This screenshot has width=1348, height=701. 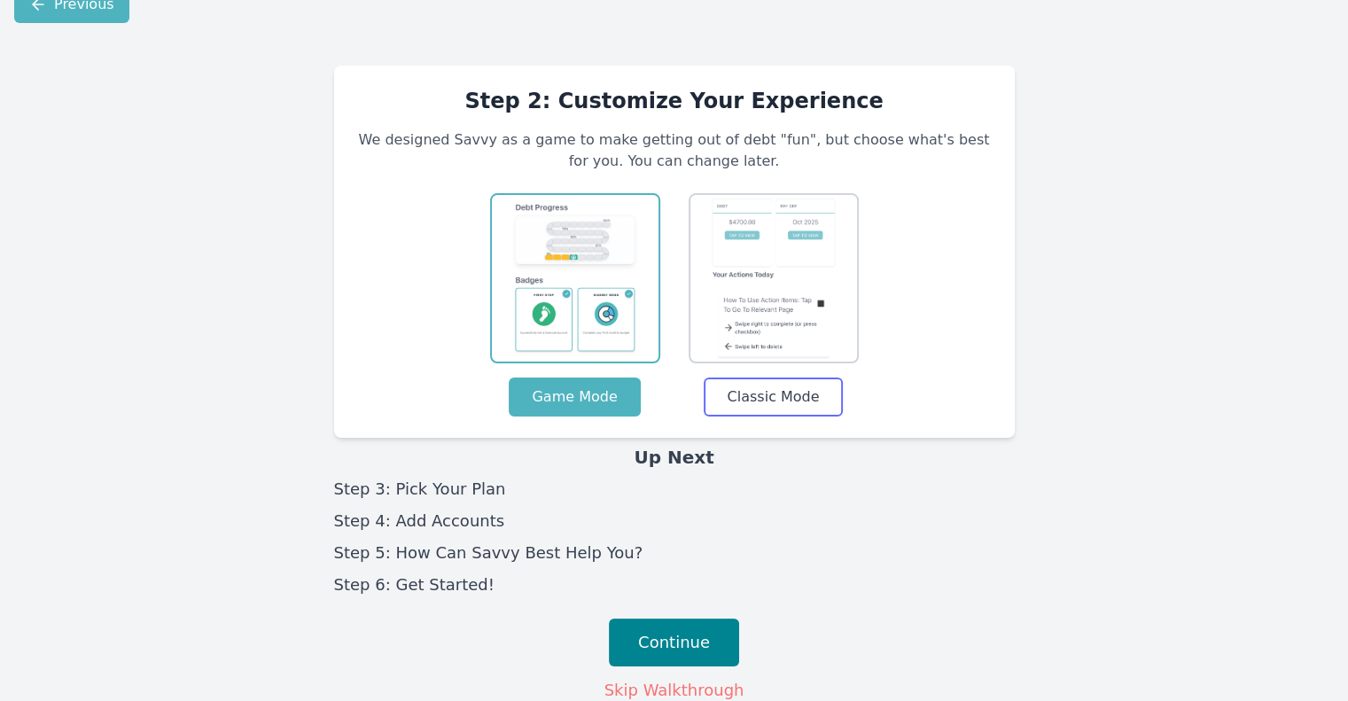 I want to click on img: gameView, so click(x=574, y=277).